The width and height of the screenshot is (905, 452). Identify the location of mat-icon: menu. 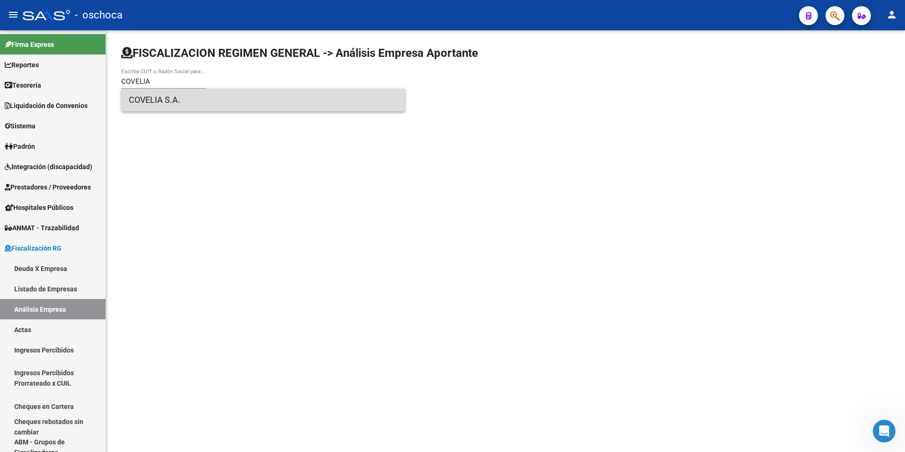
(13, 15).